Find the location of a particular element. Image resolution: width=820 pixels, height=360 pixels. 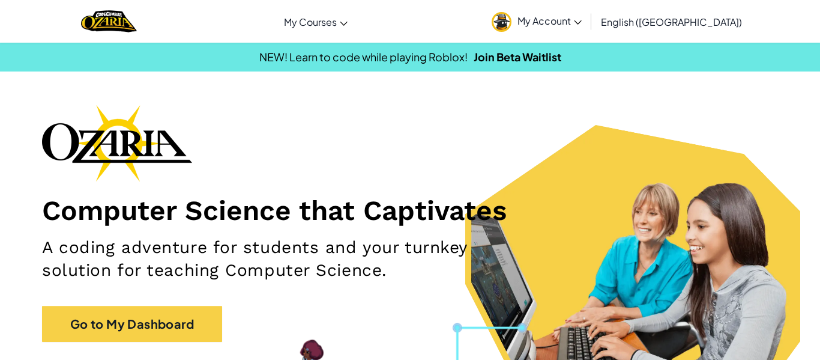

a: Ozaria by CodeCombat logo is located at coordinates (109, 21).